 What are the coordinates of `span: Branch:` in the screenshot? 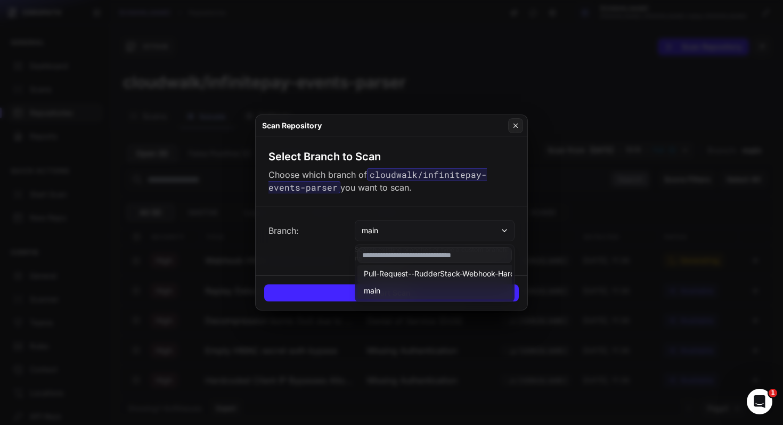 It's located at (283, 231).